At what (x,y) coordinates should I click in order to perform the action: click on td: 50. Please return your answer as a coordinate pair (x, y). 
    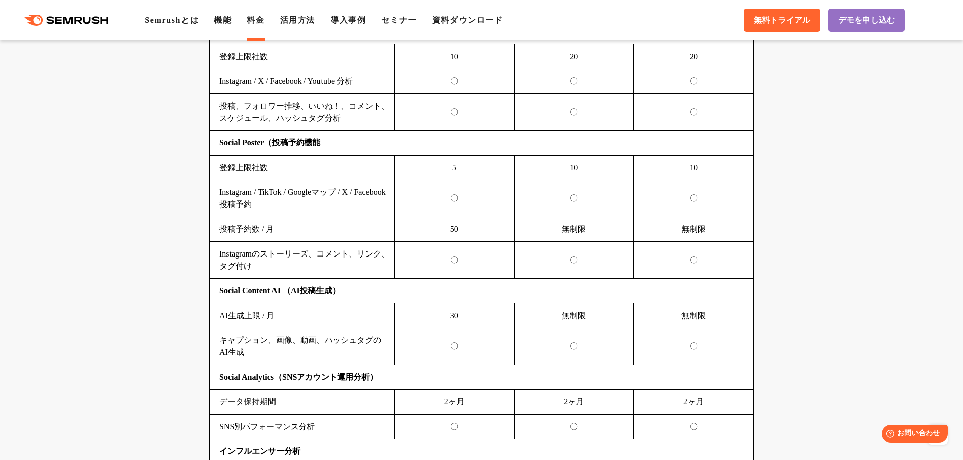
    Looking at the image, I should click on (454, 229).